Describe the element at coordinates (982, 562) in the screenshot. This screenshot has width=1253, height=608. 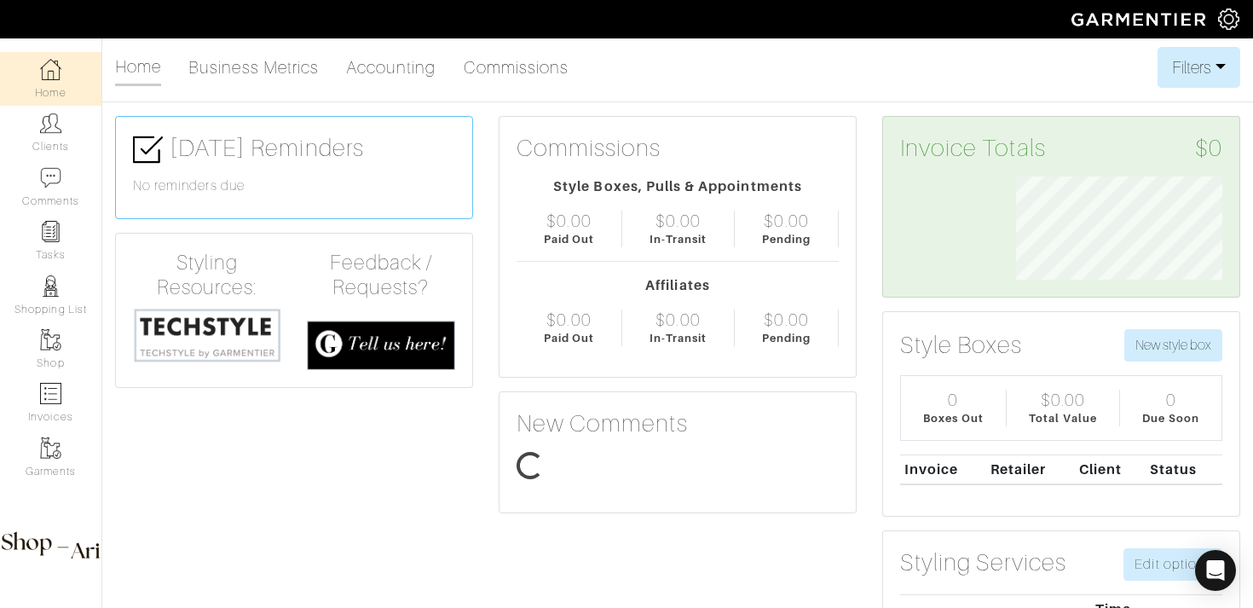
I see `h3: Styling Services` at that location.